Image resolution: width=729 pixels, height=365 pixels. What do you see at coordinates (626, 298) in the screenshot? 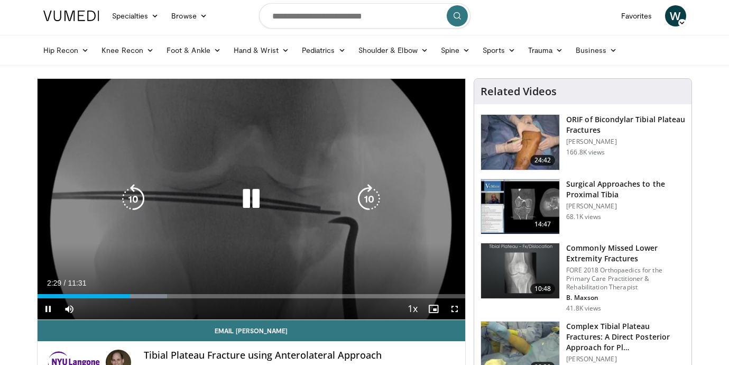
I see `p: B. Maxson` at bounding box center [626, 298].